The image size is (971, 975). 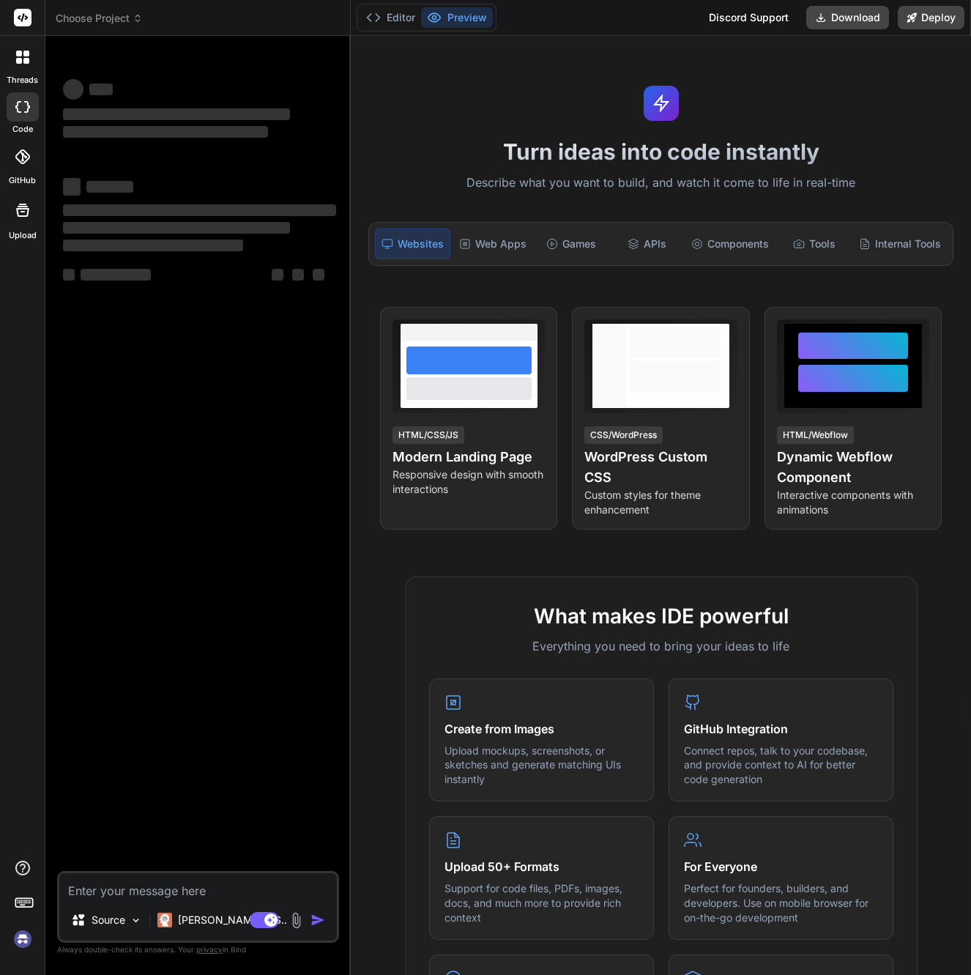 I want to click on div: Discord Support, so click(x=749, y=18).